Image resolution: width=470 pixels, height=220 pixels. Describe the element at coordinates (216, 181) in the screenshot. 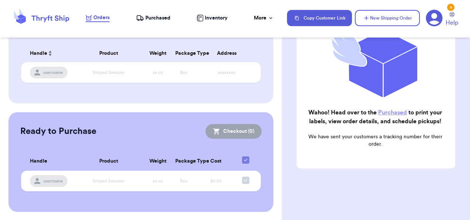

I see `span: $0.00` at that location.